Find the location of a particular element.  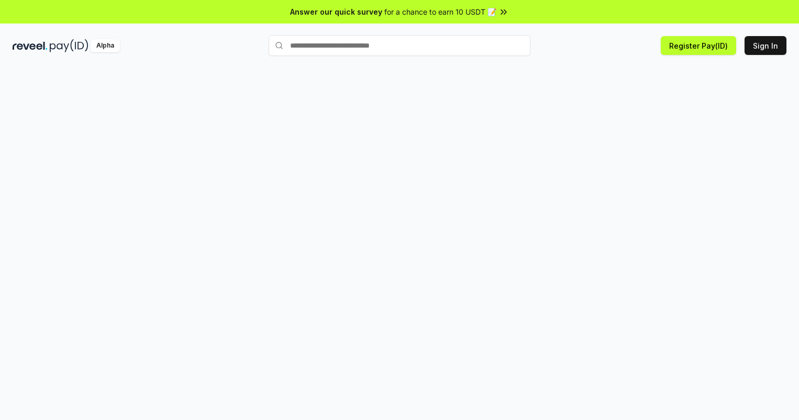

button: Register Pay(ID) is located at coordinates (698, 46).